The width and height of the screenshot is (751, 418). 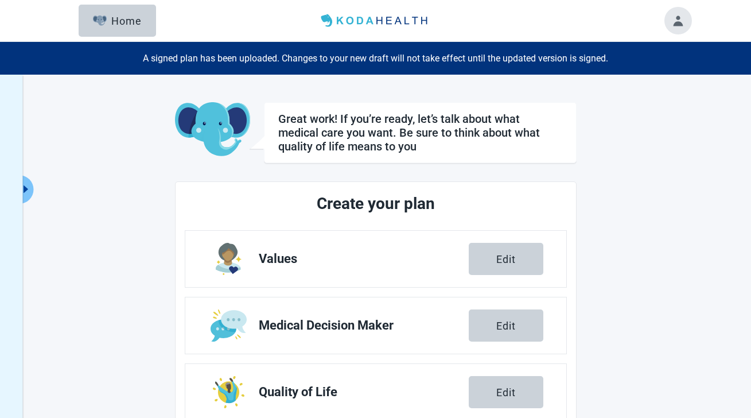 I want to click on a: Edit Values section, so click(x=376, y=259).